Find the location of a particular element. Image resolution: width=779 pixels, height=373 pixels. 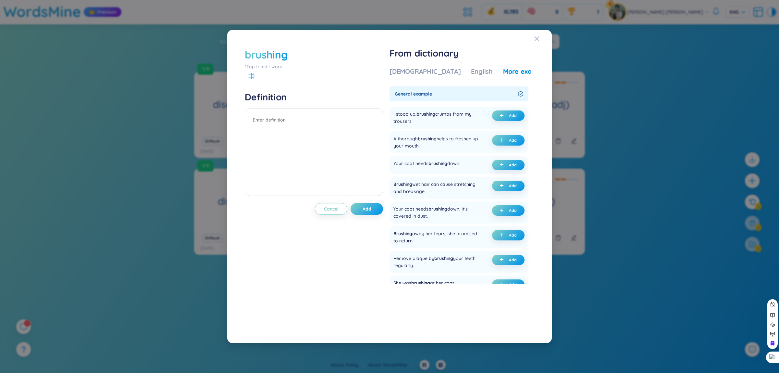

div: away her tears, she promised to return. is located at coordinates (437, 237).